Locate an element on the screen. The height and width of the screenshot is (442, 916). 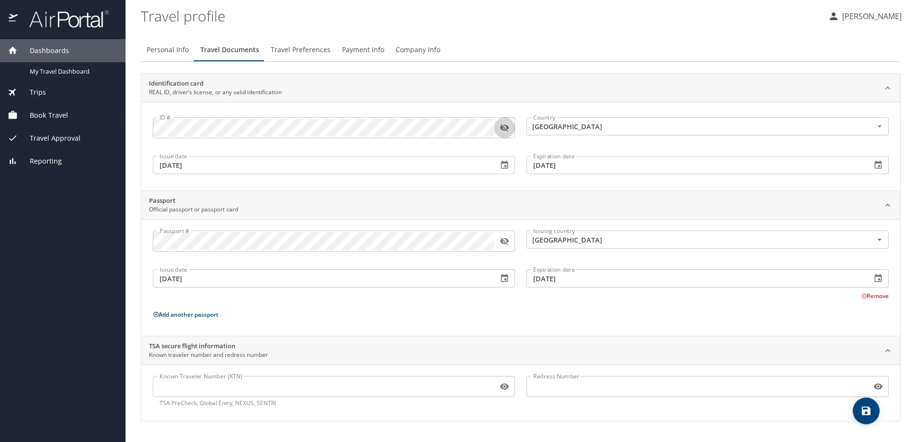
button: Add another passport is located at coordinates (185, 315).